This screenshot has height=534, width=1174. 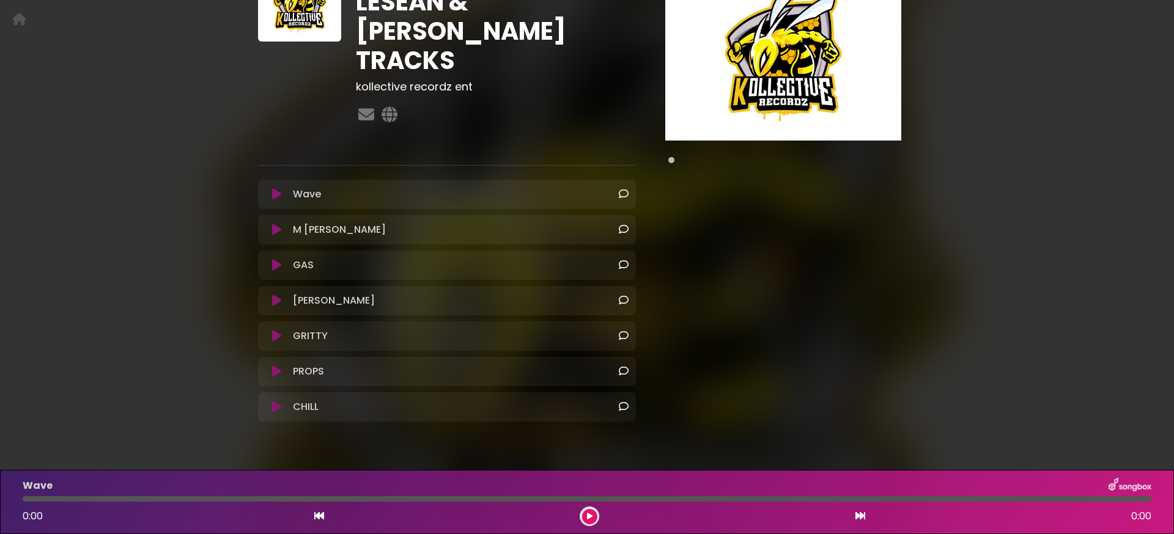 I want to click on h3: kollective recordz ent, so click(x=495, y=87).